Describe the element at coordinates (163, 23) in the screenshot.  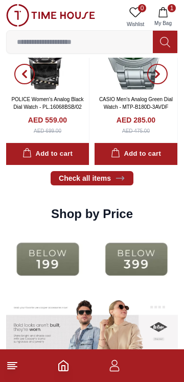
I see `span: My Bag` at that location.